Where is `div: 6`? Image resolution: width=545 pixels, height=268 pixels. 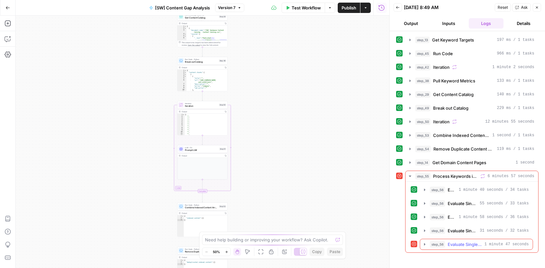
div: 6 is located at coordinates (182, 43).